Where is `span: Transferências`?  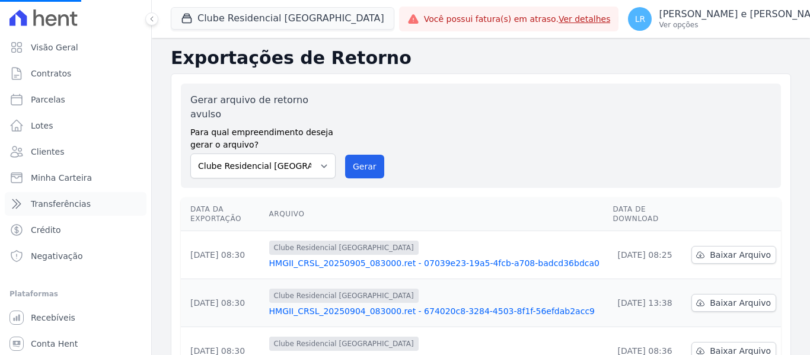
span: Transferências is located at coordinates (60, 204).